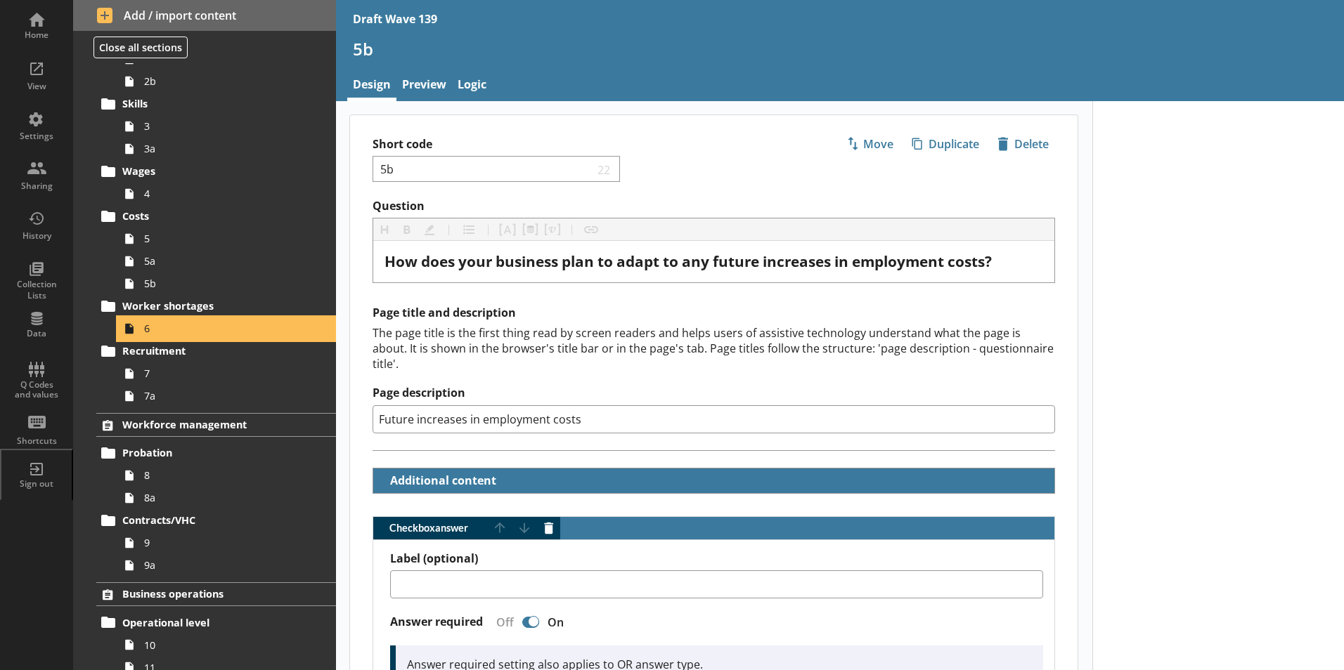  Describe the element at coordinates (227, 82) in the screenshot. I see `a: 2b` at that location.